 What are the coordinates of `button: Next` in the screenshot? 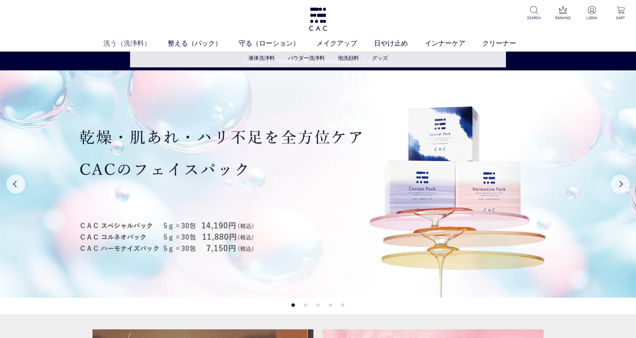 It's located at (620, 184).